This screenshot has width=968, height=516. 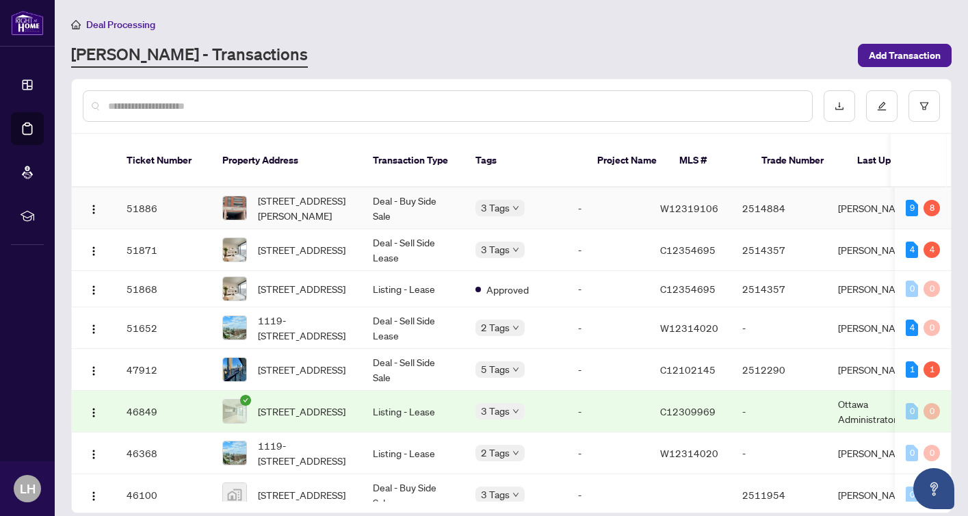 I want to click on span: Add Transaction, so click(x=905, y=55).